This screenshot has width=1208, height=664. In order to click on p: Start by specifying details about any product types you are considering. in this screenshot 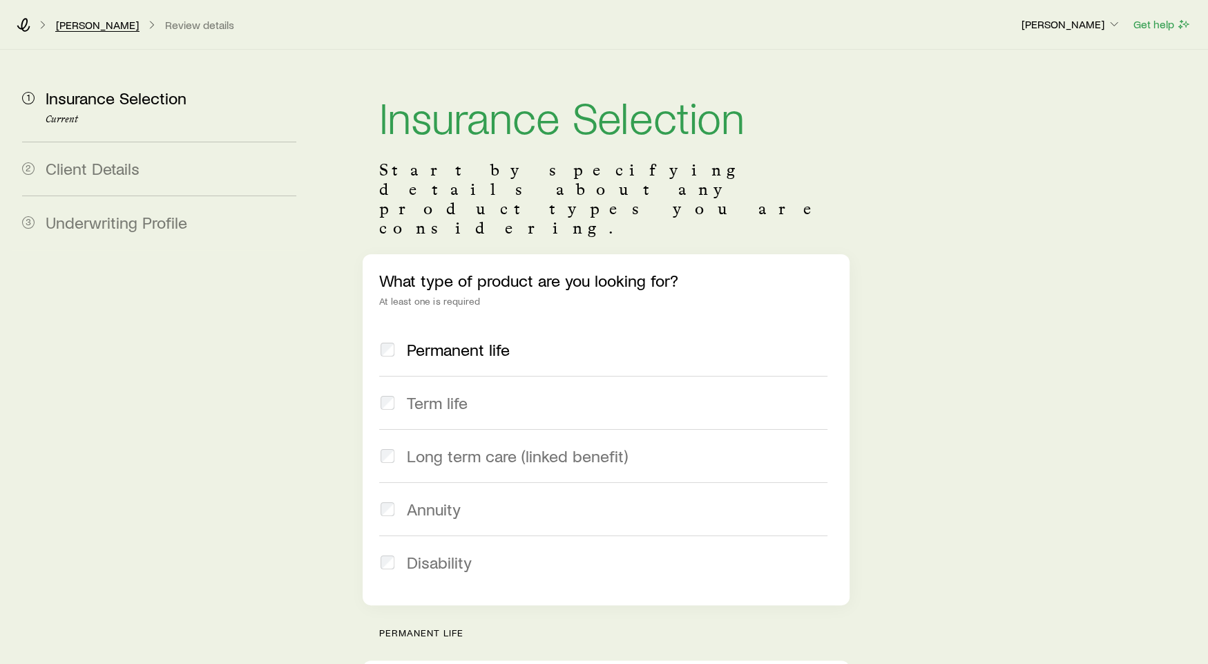, I will do `click(606, 199)`.